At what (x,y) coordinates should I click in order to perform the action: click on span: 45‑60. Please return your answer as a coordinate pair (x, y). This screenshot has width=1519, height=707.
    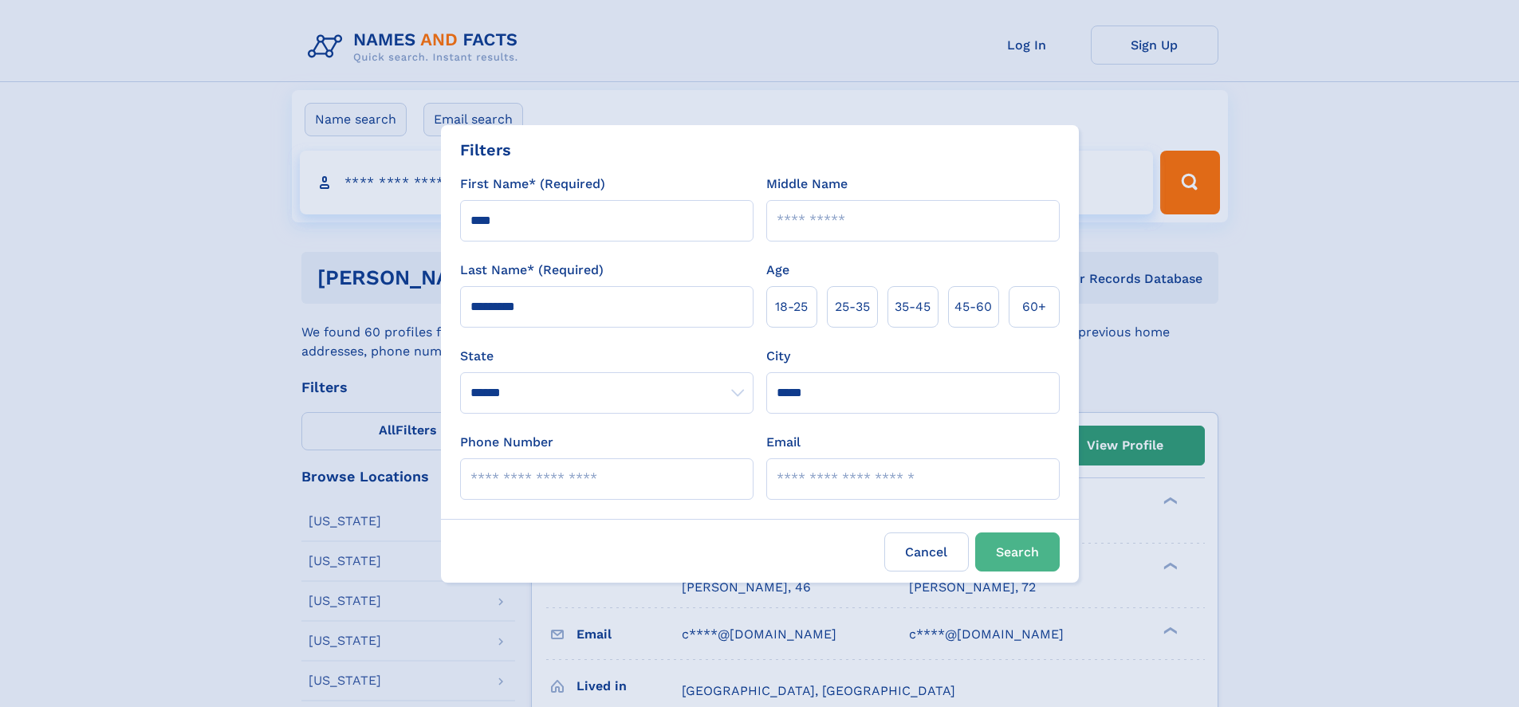
    Looking at the image, I should click on (973, 307).